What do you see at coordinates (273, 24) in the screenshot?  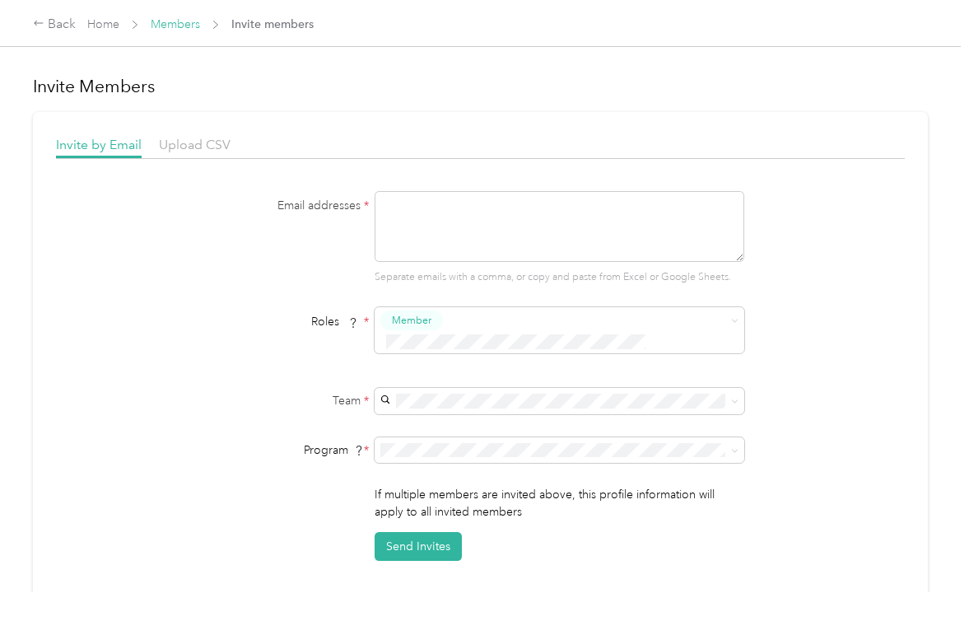 I see `span: Invite members` at bounding box center [273, 24].